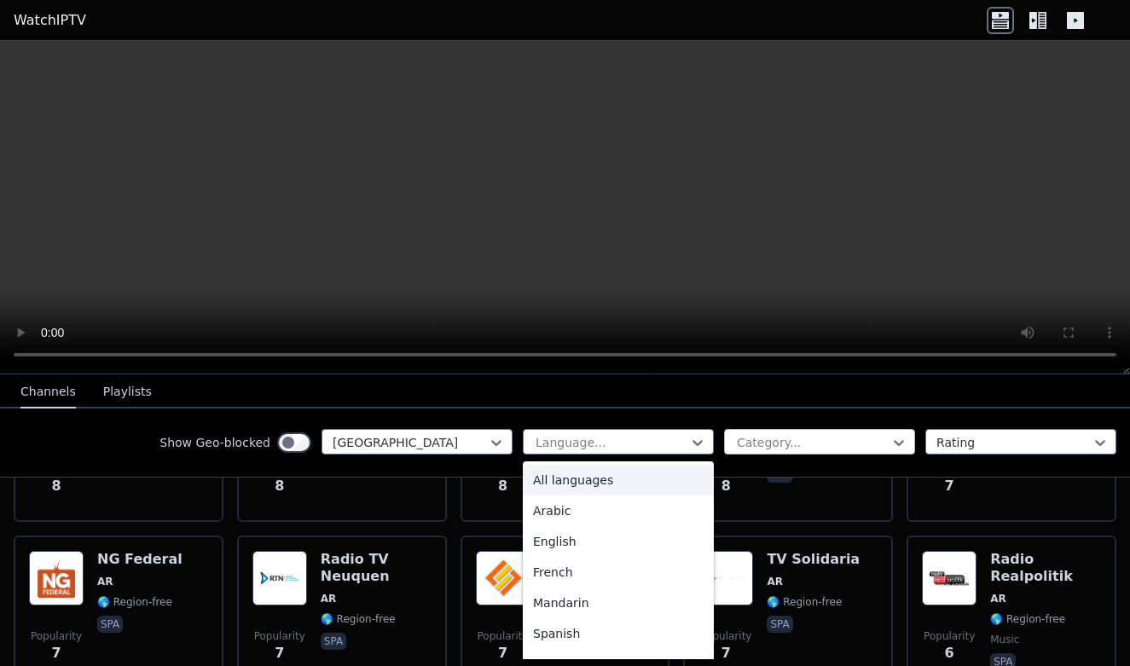  What do you see at coordinates (49, 20) in the screenshot?
I see `a: WatchIPTV` at bounding box center [49, 20].